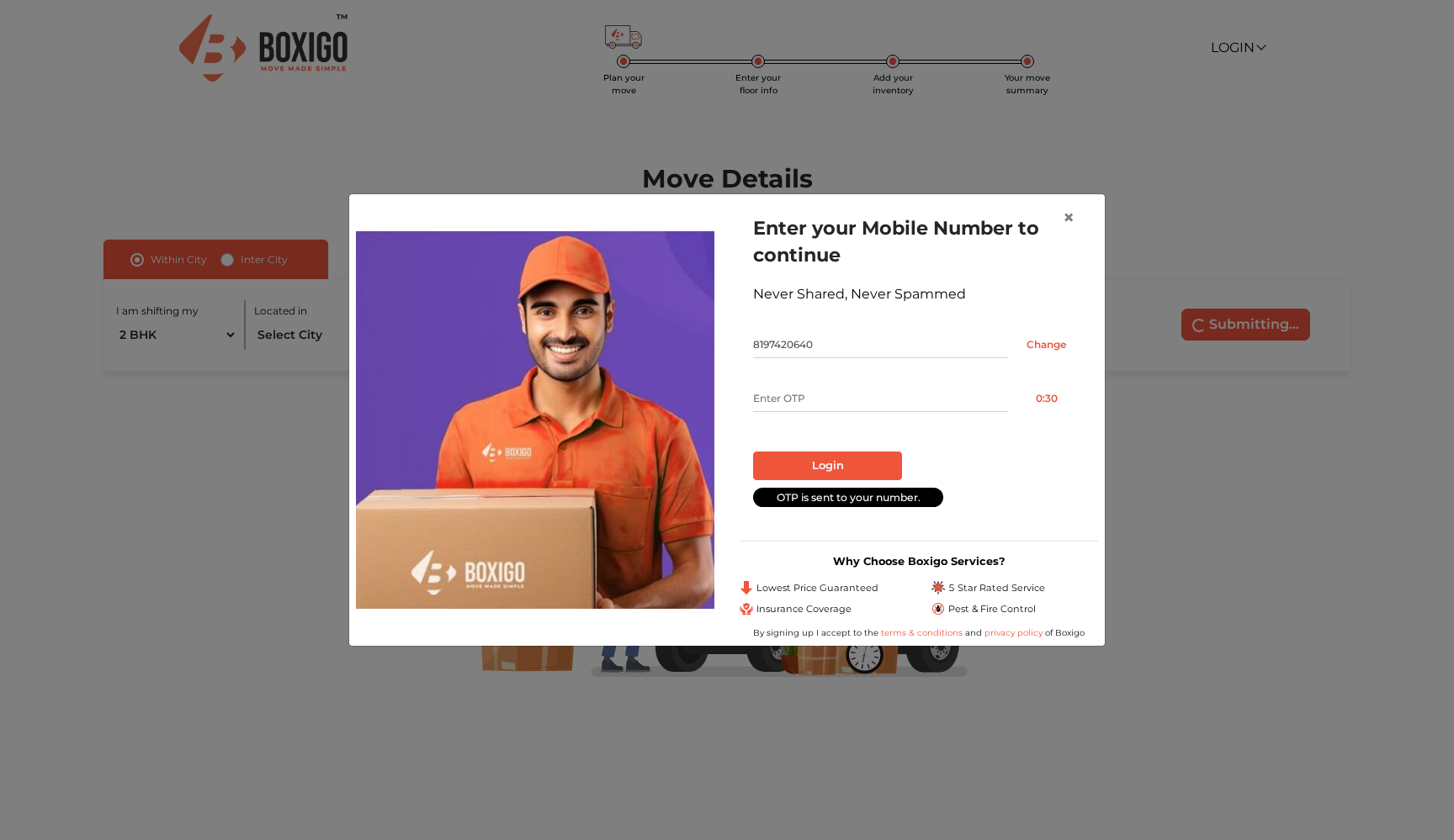  What do you see at coordinates (992, 609) in the screenshot?
I see `span: Pest & Fire Control` at bounding box center [992, 609].